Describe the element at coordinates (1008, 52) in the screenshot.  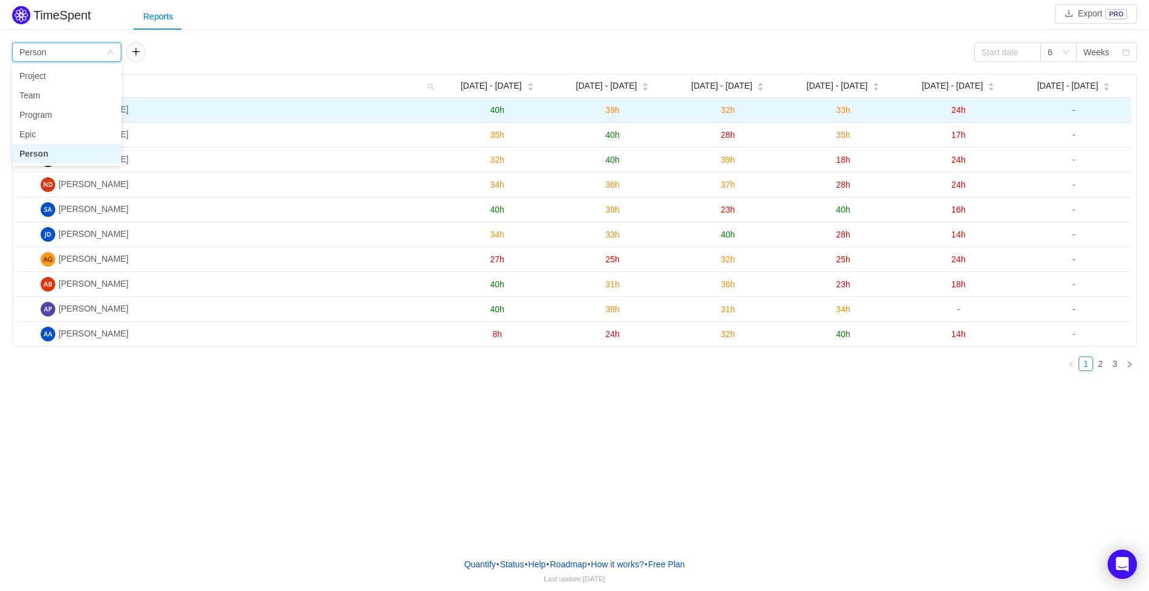
I see `input: Start date` at that location.